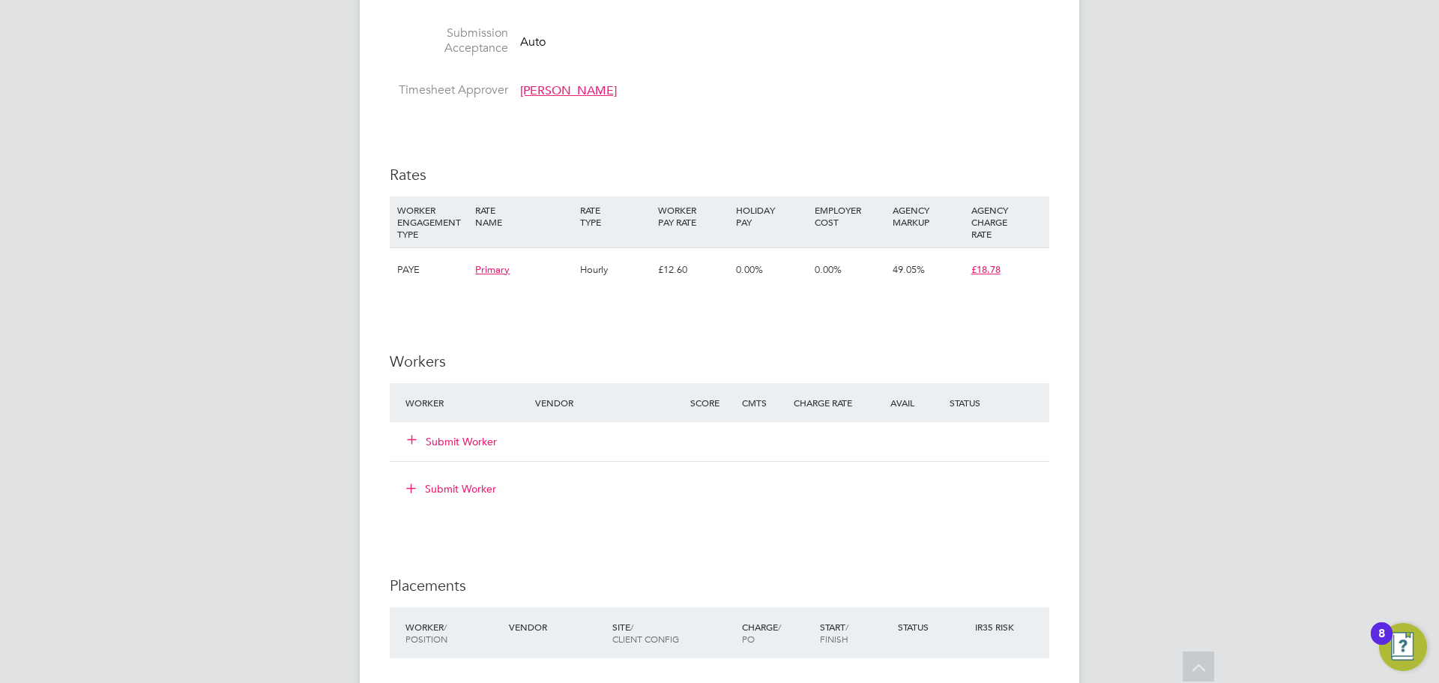 The width and height of the screenshot is (1439, 683). Describe the element at coordinates (720, 585) in the screenshot. I see `h3: Placements` at that location.